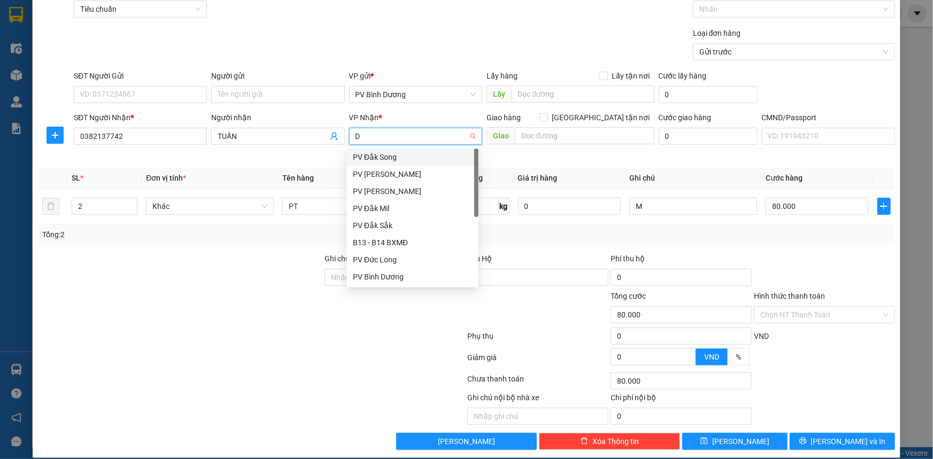  What do you see at coordinates (123, 78) in the screenshot?
I see `span: PV Đắk Song` at bounding box center [123, 78].